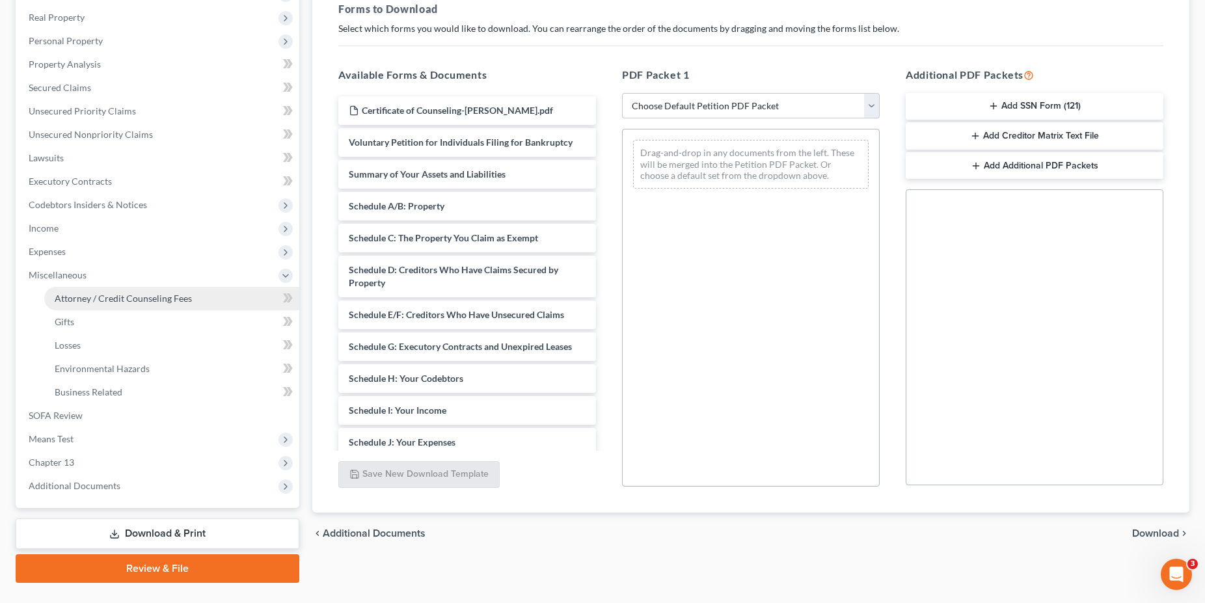 Image resolution: width=1205 pixels, height=603 pixels. I want to click on h5: PDF Packet 1, so click(751, 75).